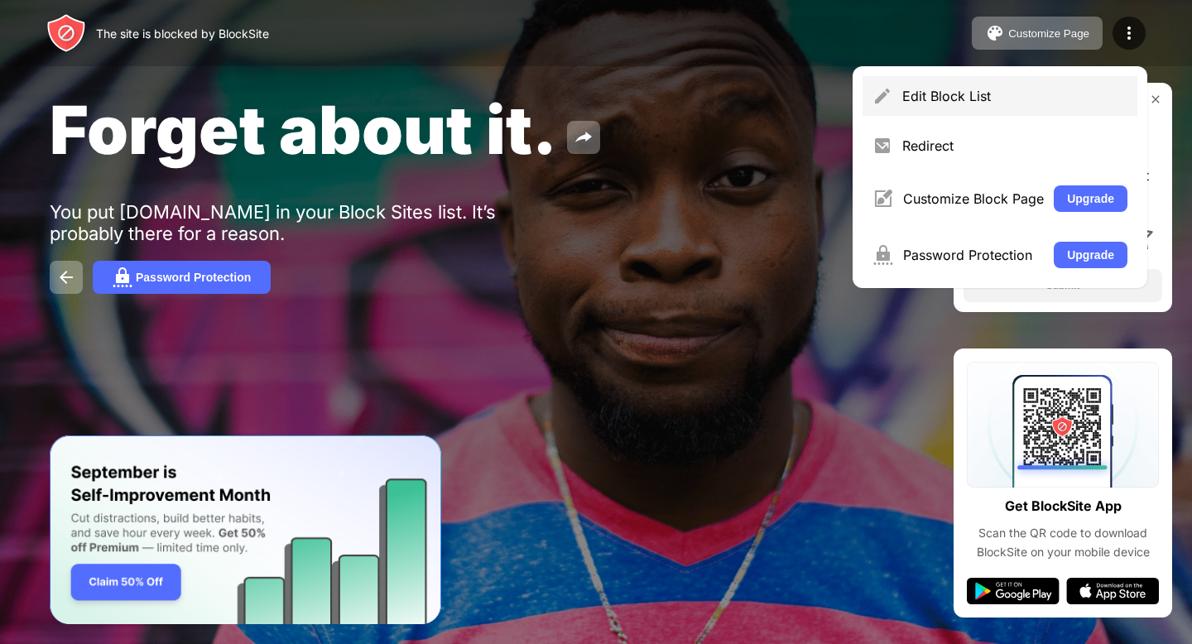 The height and width of the screenshot is (644, 1192). I want to click on button: Password Protection, so click(181, 277).